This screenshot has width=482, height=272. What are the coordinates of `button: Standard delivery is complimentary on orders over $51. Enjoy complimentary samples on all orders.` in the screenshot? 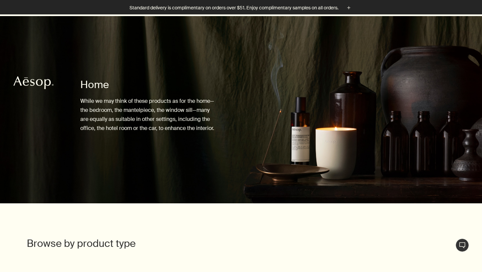 It's located at (241, 8).